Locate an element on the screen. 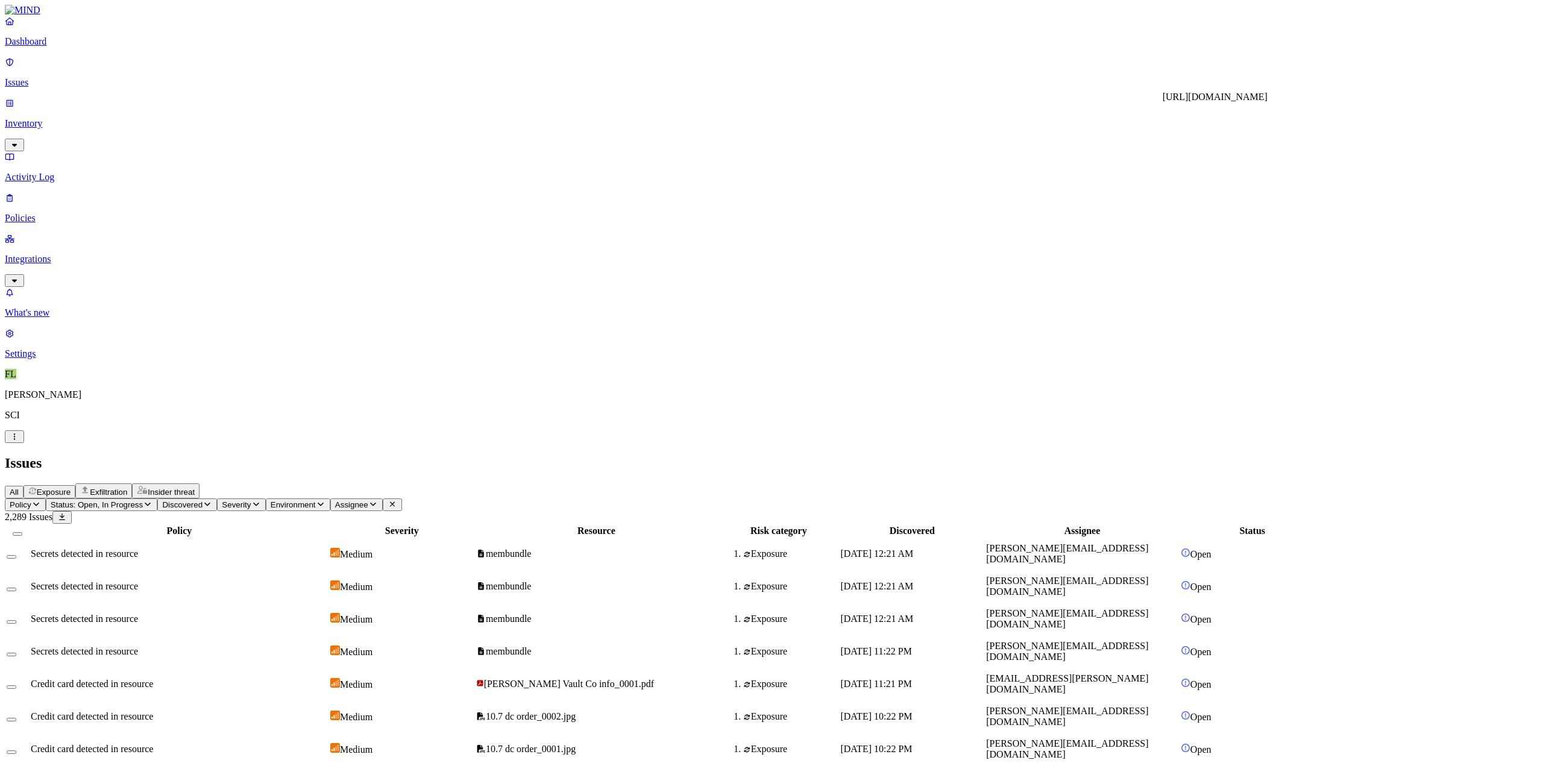  span: 10.7 dc order_0002.jpg is located at coordinates (530, 716).